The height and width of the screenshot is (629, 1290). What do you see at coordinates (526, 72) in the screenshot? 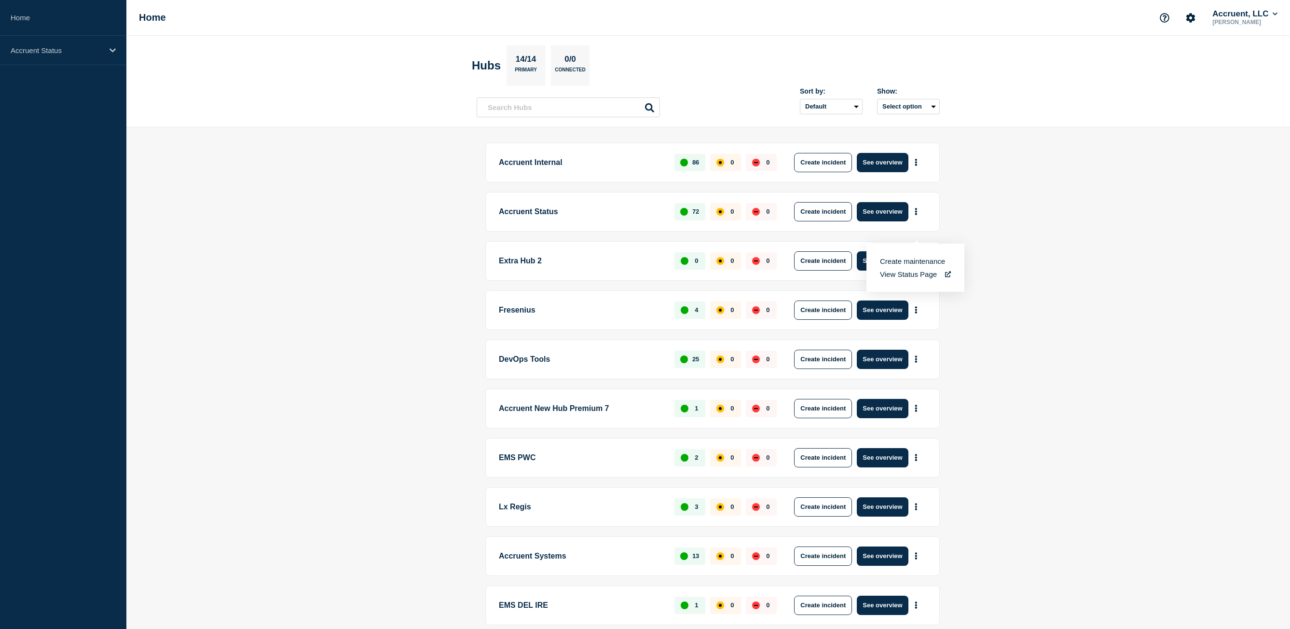
I see `p: Primary` at bounding box center [526, 72].